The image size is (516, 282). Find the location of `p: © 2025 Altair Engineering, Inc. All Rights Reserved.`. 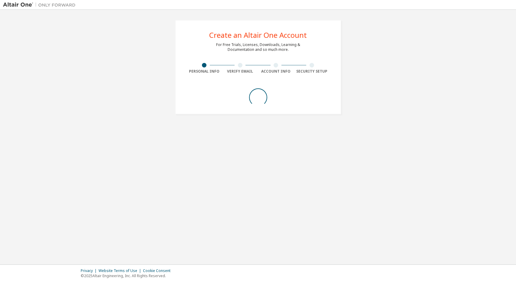

p: © 2025 Altair Engineering, Inc. All Rights Reserved. is located at coordinates (127, 275).